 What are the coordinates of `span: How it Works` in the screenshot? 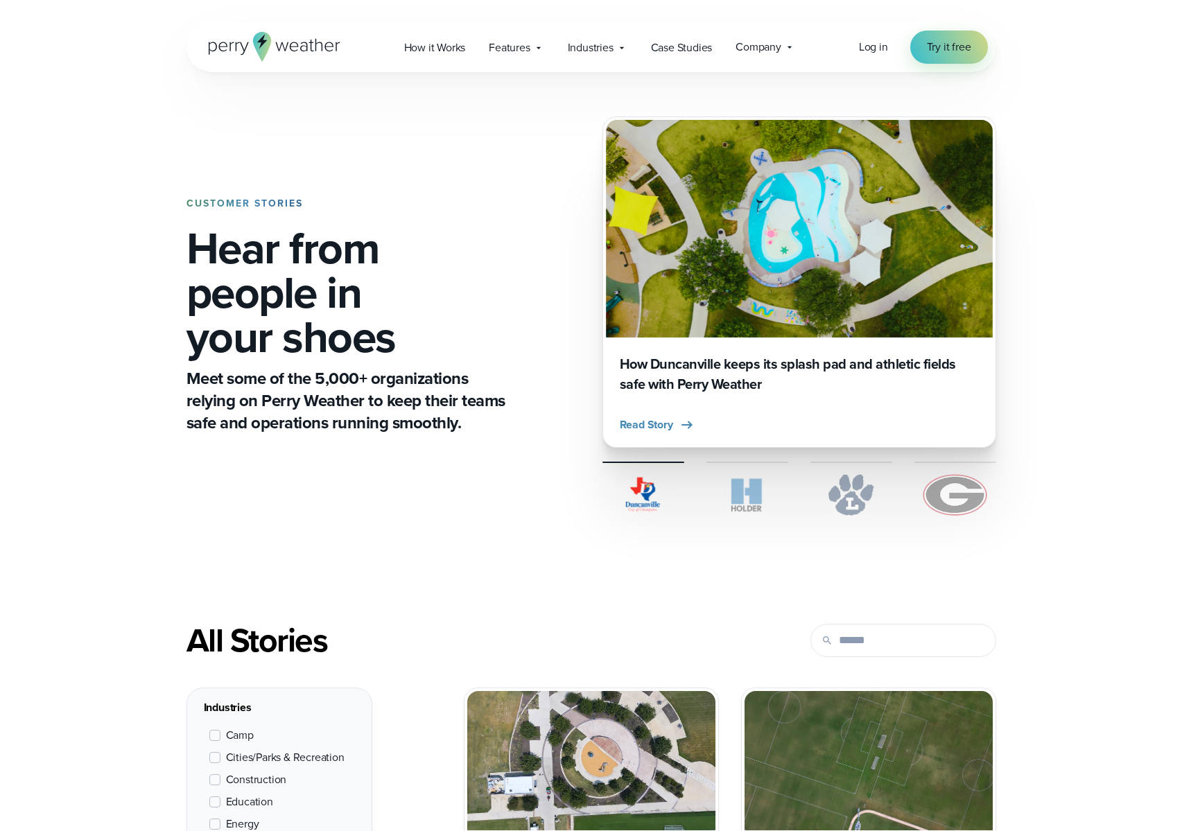 It's located at (435, 48).